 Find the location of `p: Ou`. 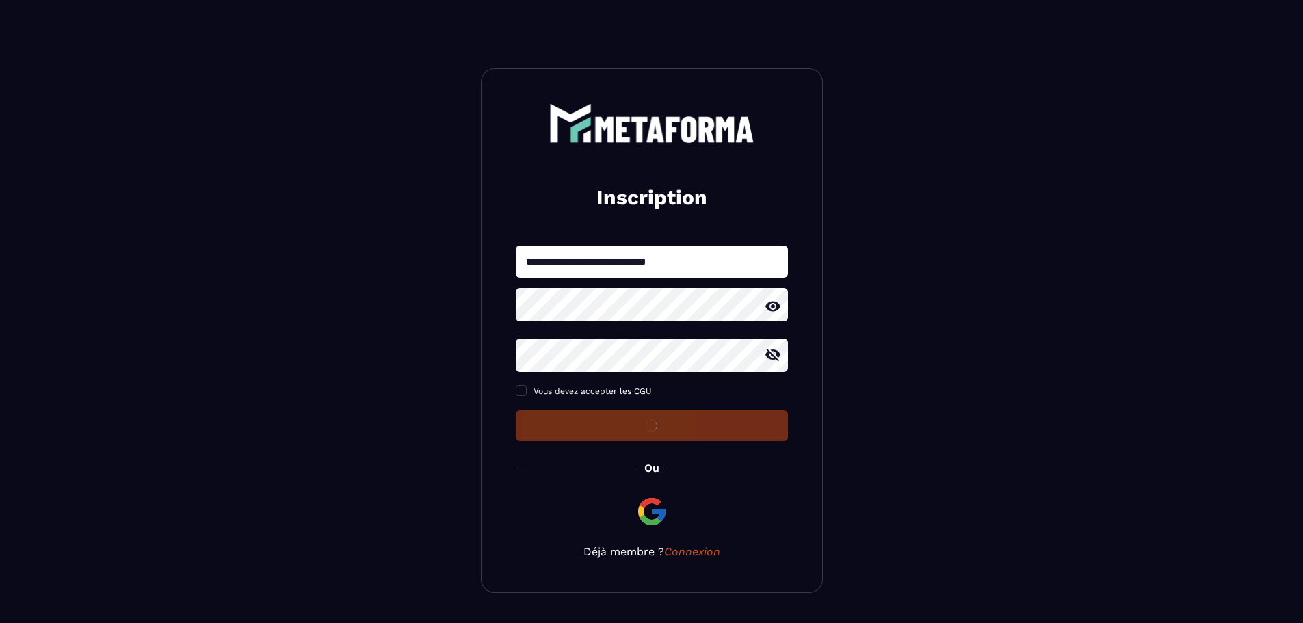

p: Ou is located at coordinates (652, 468).